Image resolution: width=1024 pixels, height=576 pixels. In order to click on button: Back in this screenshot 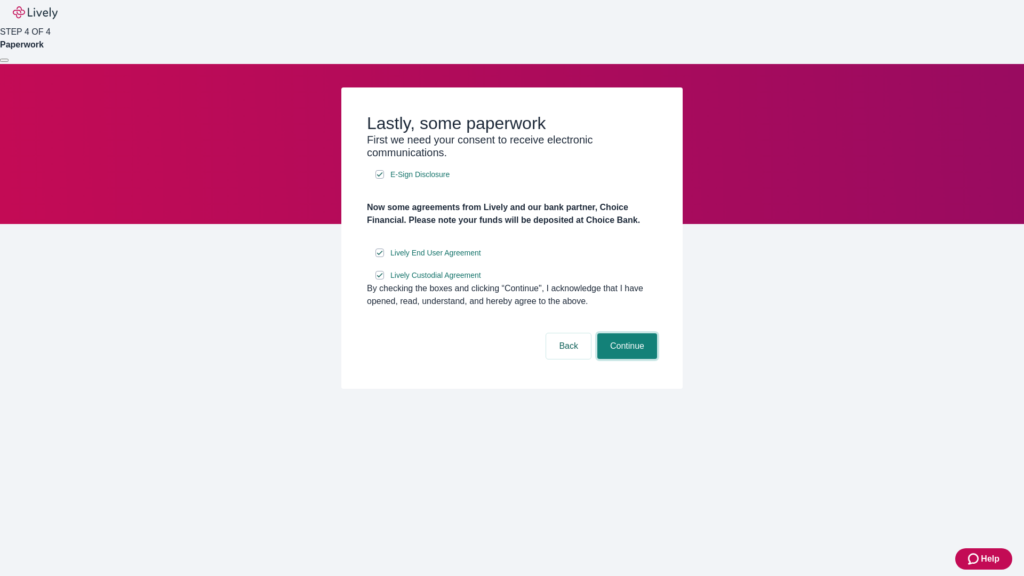, I will do `click(568, 346)`.